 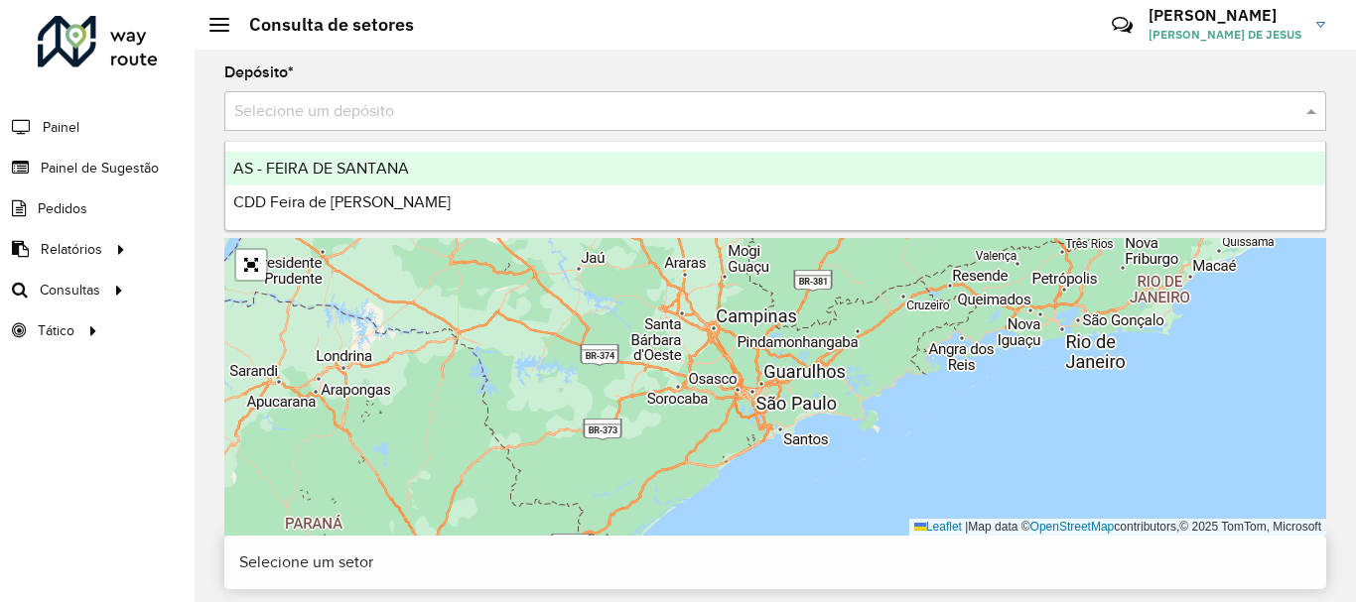 What do you see at coordinates (1072, 527) in the screenshot?
I see `a: OpenStreetMap` at bounding box center [1072, 527].